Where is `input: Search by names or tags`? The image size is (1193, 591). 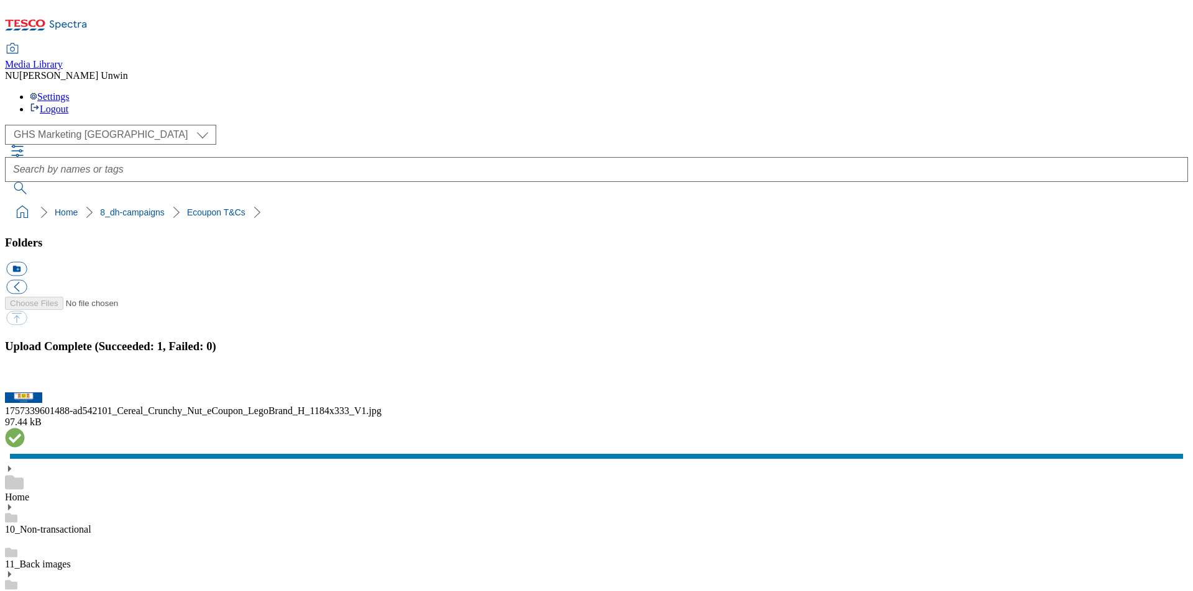
input: Search by names or tags is located at coordinates (596, 170).